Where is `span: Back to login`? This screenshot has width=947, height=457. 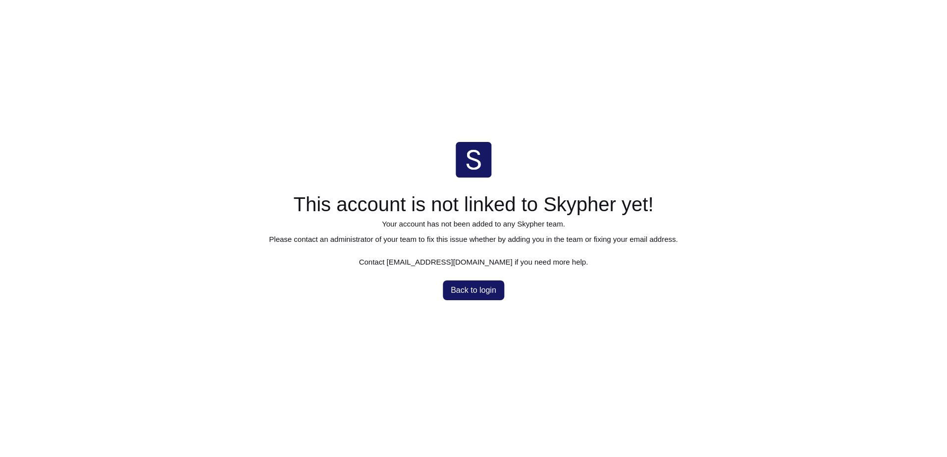
span: Back to login is located at coordinates (473, 291).